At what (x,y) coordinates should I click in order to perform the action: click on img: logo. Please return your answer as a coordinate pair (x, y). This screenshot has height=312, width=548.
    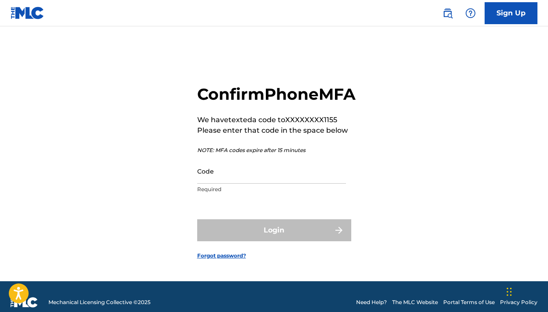
    Looking at the image, I should click on (24, 303).